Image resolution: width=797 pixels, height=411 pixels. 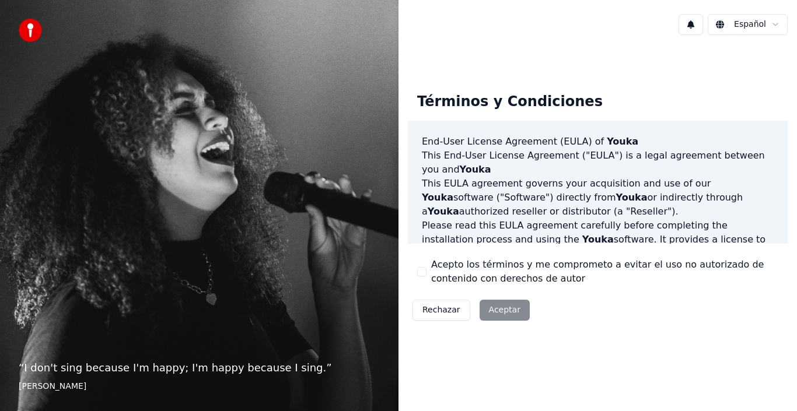 I want to click on h3: End-User License Agreement (EULA) of, so click(x=597, y=142).